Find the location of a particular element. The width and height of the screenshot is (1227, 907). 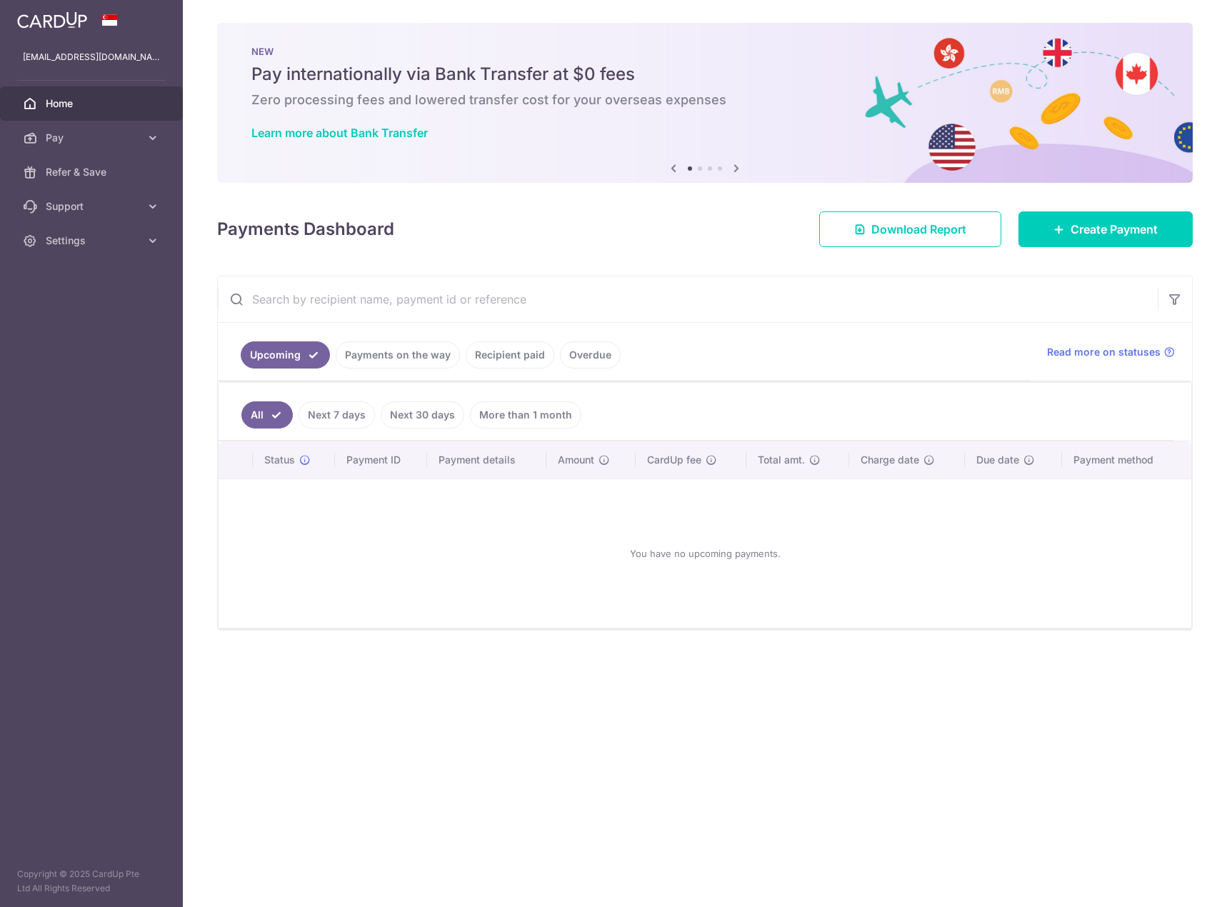

span: Refer & Save is located at coordinates (93, 172).